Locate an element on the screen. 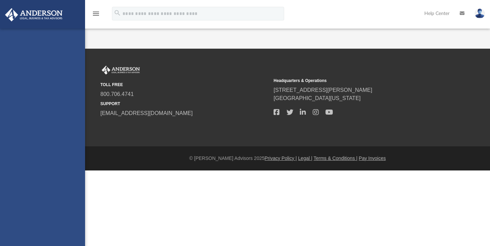 This screenshot has height=246, width=490. a: Terms & Conditions | is located at coordinates (336, 158).